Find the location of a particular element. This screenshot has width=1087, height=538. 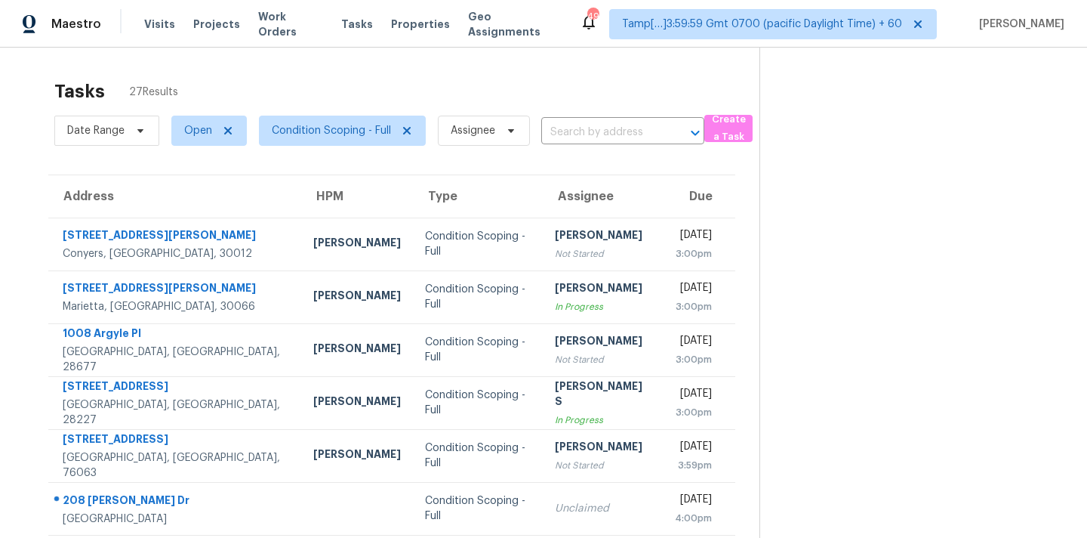

div: 3:59pm is located at coordinates (693, 465).